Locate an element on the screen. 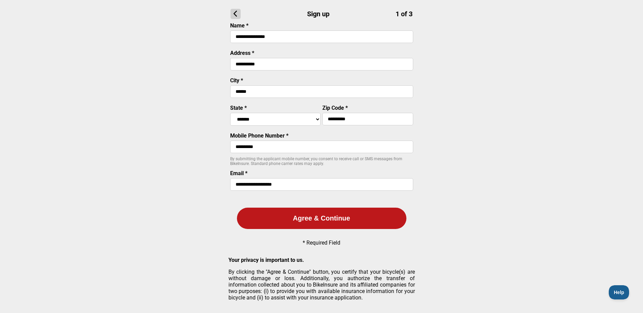 The width and height of the screenshot is (643, 313). label: Name * is located at coordinates (239, 25).